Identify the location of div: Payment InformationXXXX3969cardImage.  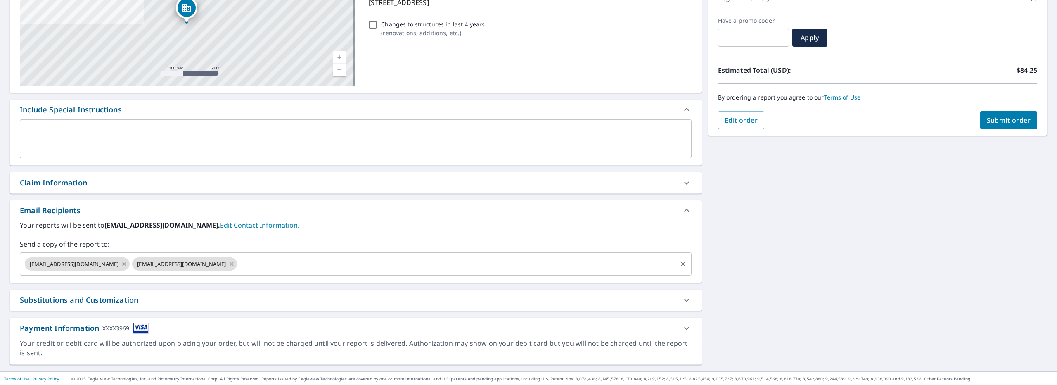
(356, 328).